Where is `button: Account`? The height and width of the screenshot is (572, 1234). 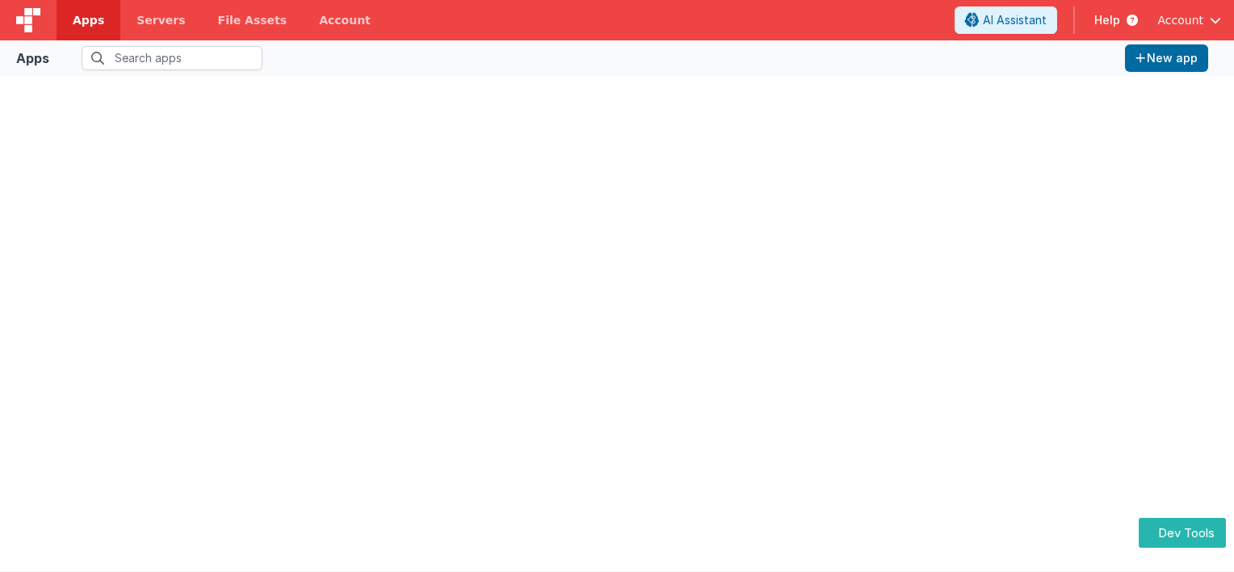 button: Account is located at coordinates (1189, 20).